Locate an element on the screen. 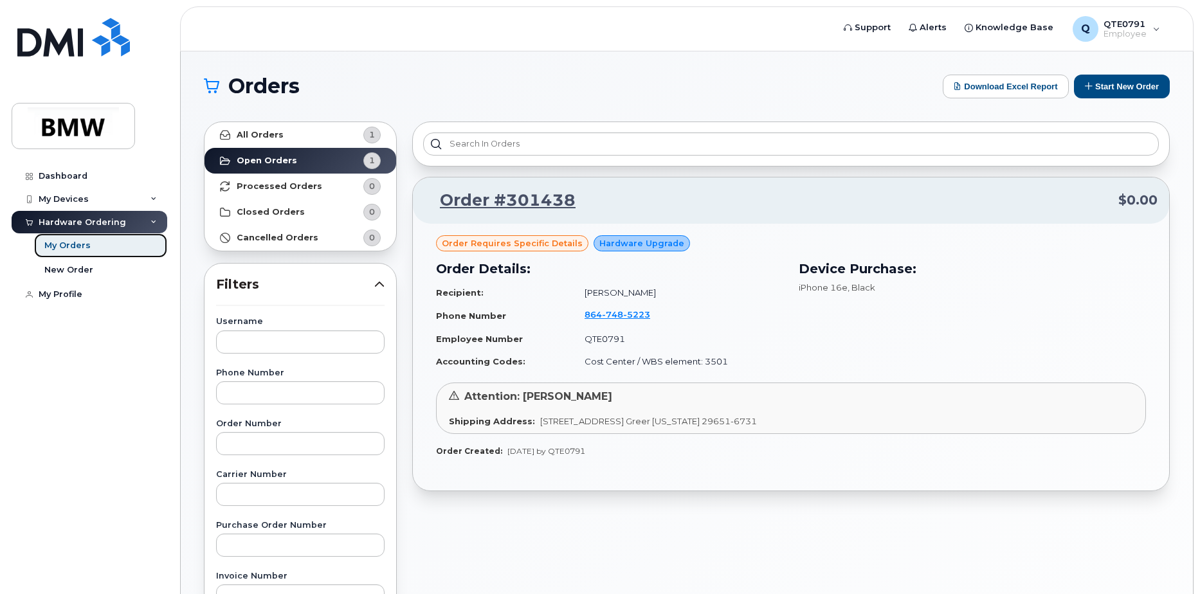  label: Order Number is located at coordinates (300, 424).